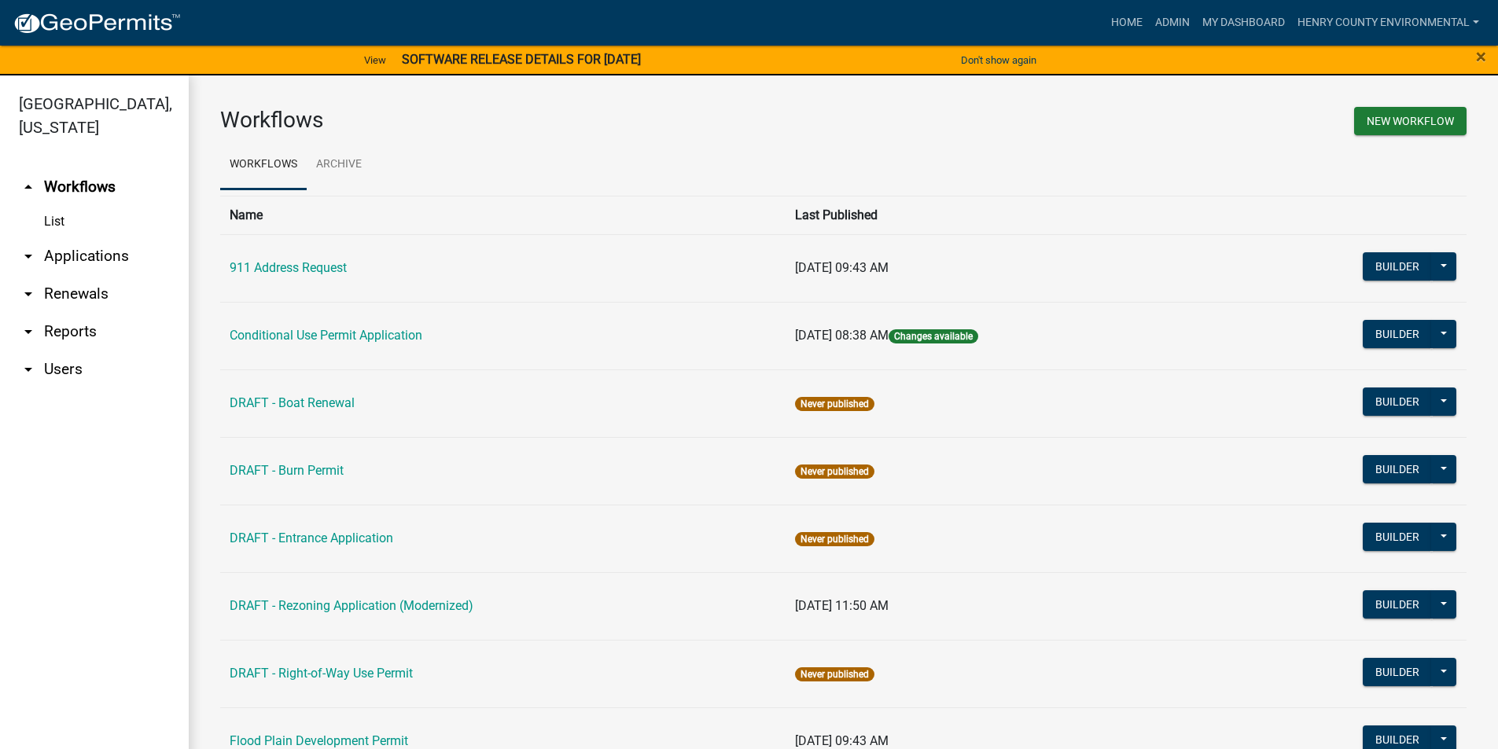 The height and width of the screenshot is (749, 1498). What do you see at coordinates (263, 165) in the screenshot?
I see `a: Workflows` at bounding box center [263, 165].